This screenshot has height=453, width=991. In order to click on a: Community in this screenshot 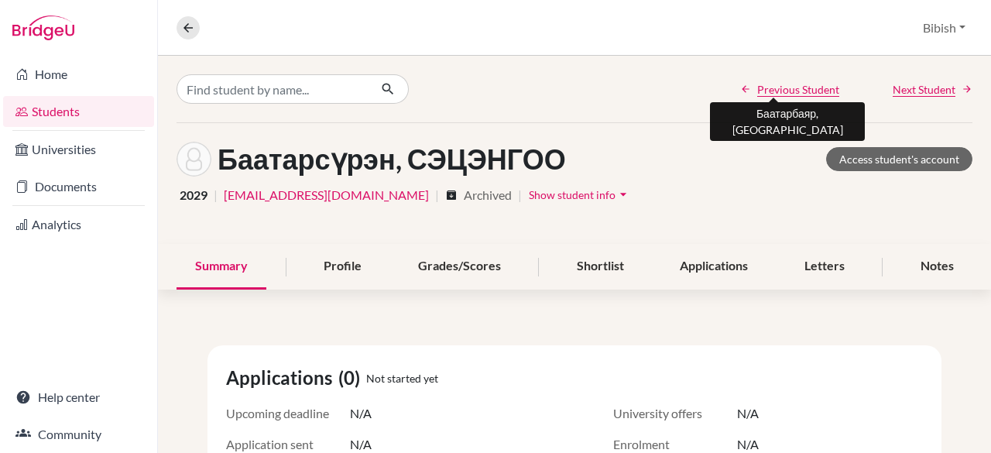, I will do `click(78, 435)`.